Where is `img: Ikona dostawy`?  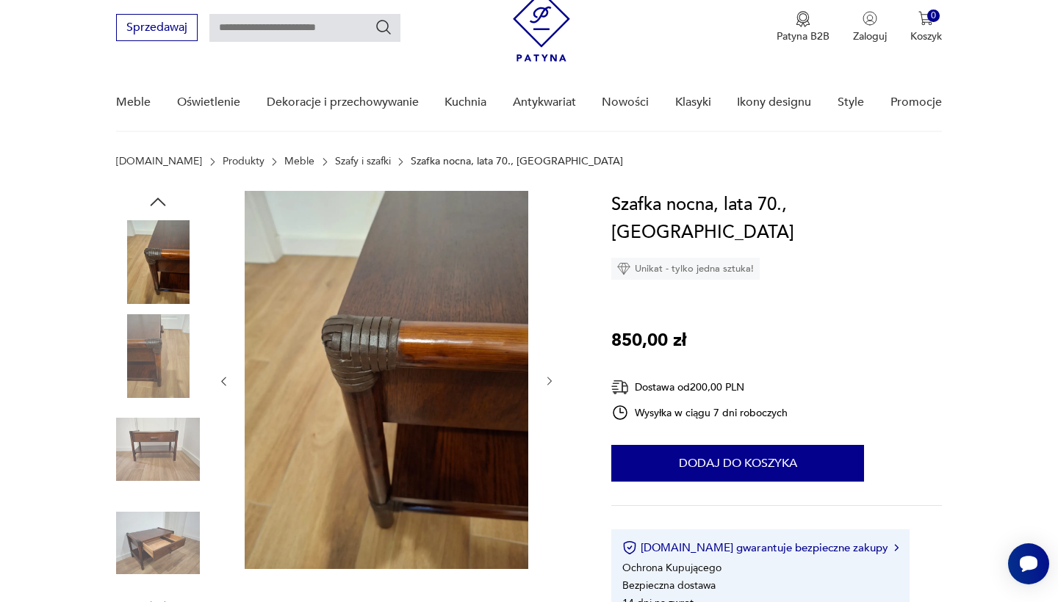 img: Ikona dostawy is located at coordinates (620, 387).